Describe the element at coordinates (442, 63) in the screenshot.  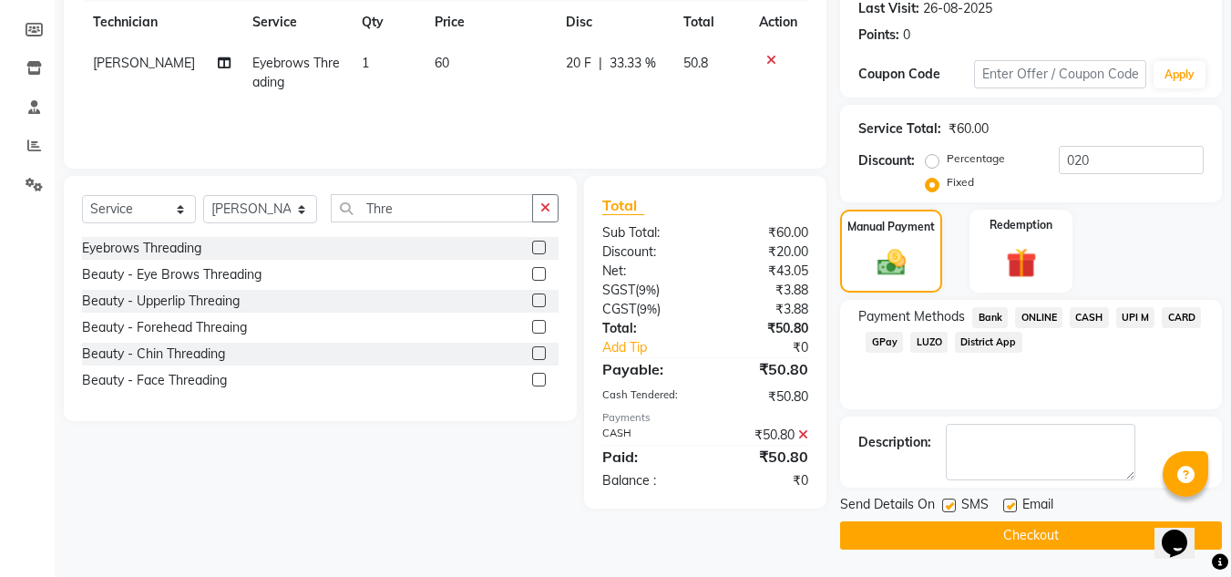
I see `span: 60` at that location.